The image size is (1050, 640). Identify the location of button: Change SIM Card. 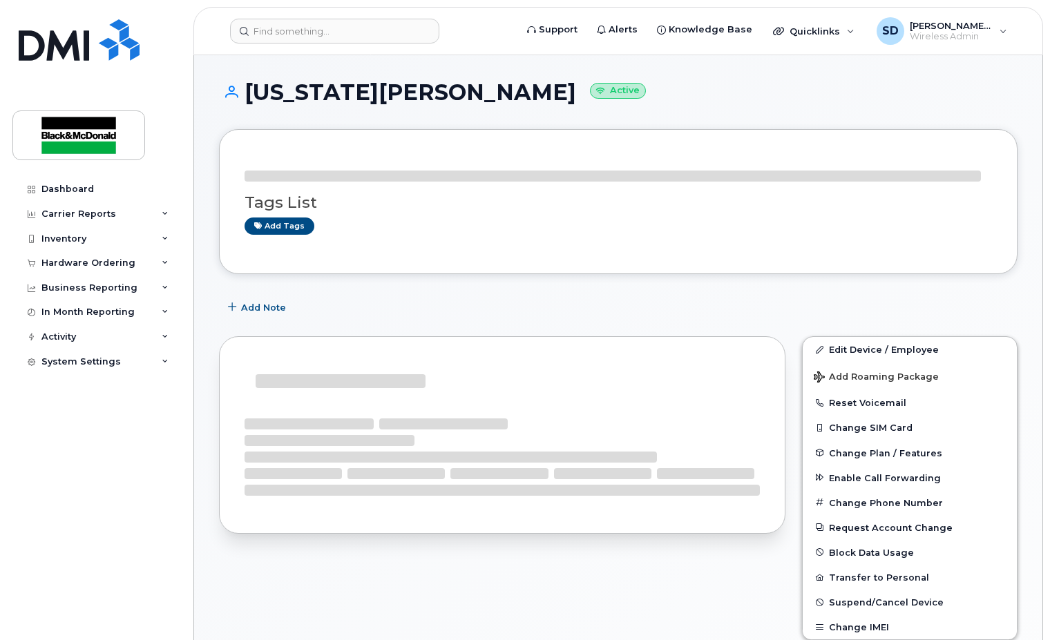
(910, 428).